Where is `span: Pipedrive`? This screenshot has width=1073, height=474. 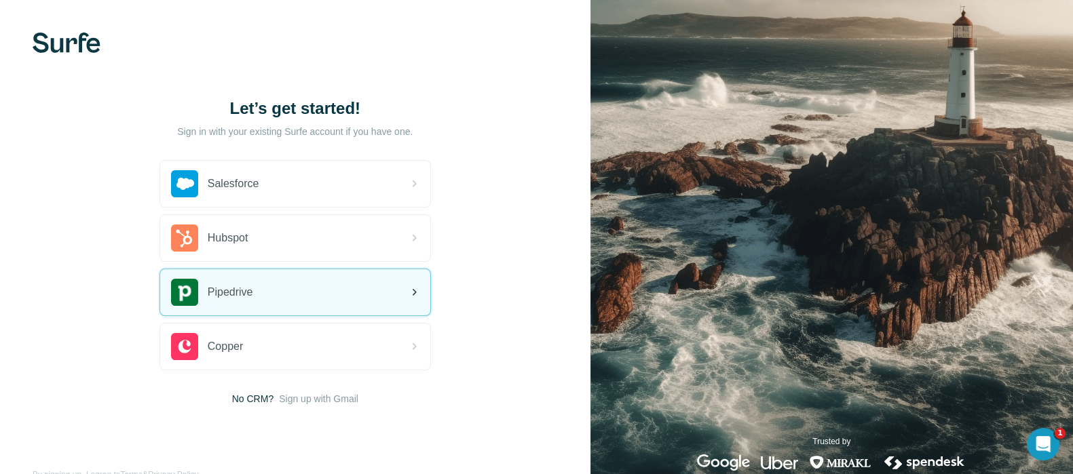 span: Pipedrive is located at coordinates (230, 292).